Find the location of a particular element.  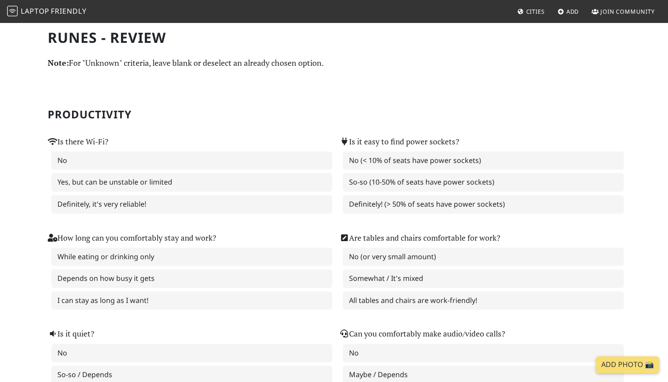

label: No (or very small amount) is located at coordinates (484, 257).